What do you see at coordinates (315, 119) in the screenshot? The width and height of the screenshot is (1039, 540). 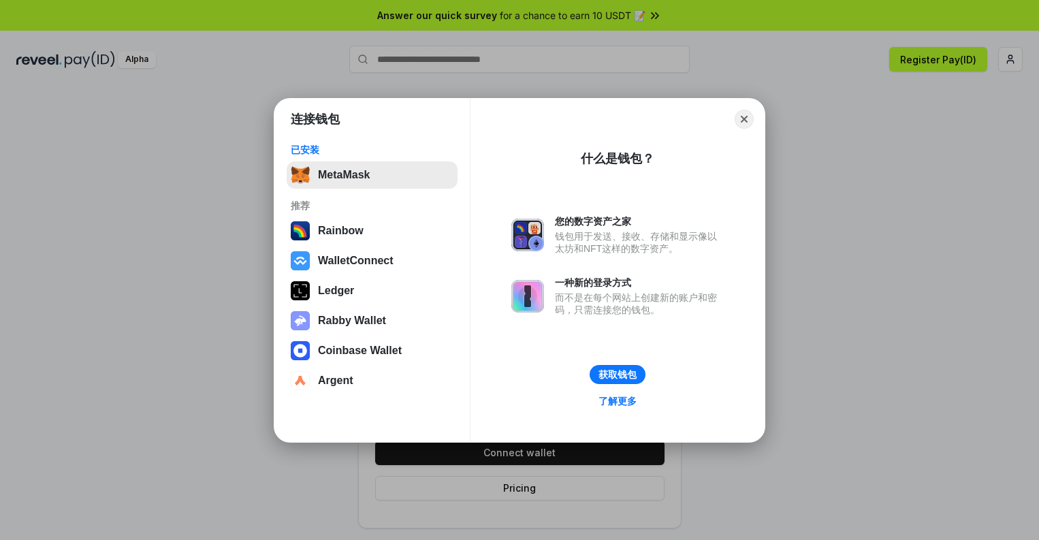 I see `h1: 连接钱包` at bounding box center [315, 119].